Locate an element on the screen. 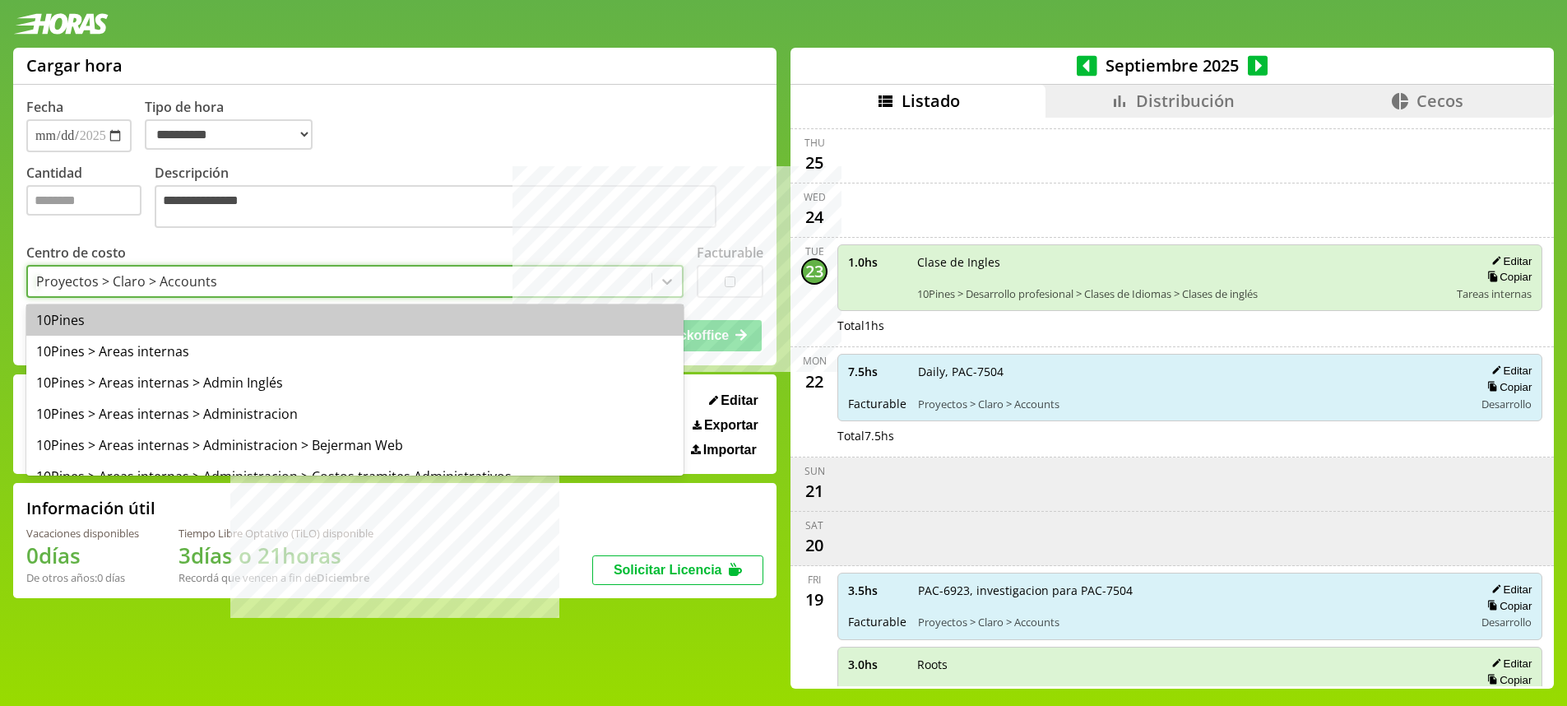 The height and width of the screenshot is (706, 1567). div: 21 is located at coordinates (814, 491).